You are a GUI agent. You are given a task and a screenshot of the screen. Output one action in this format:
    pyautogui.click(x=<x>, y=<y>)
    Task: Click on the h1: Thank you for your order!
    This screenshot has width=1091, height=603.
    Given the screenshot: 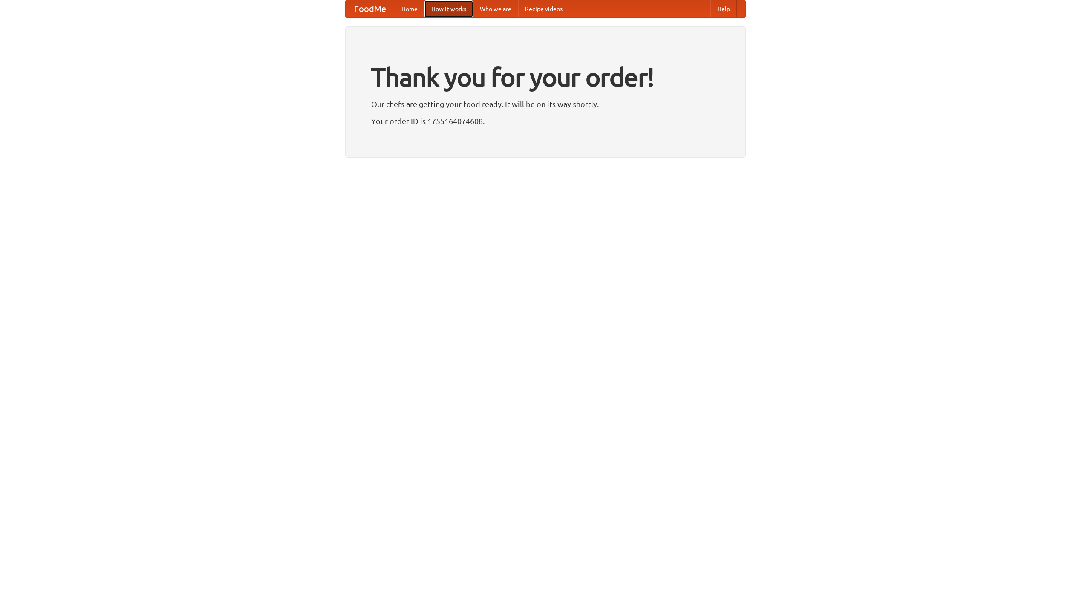 What is the action you would take?
    pyautogui.click(x=545, y=77)
    